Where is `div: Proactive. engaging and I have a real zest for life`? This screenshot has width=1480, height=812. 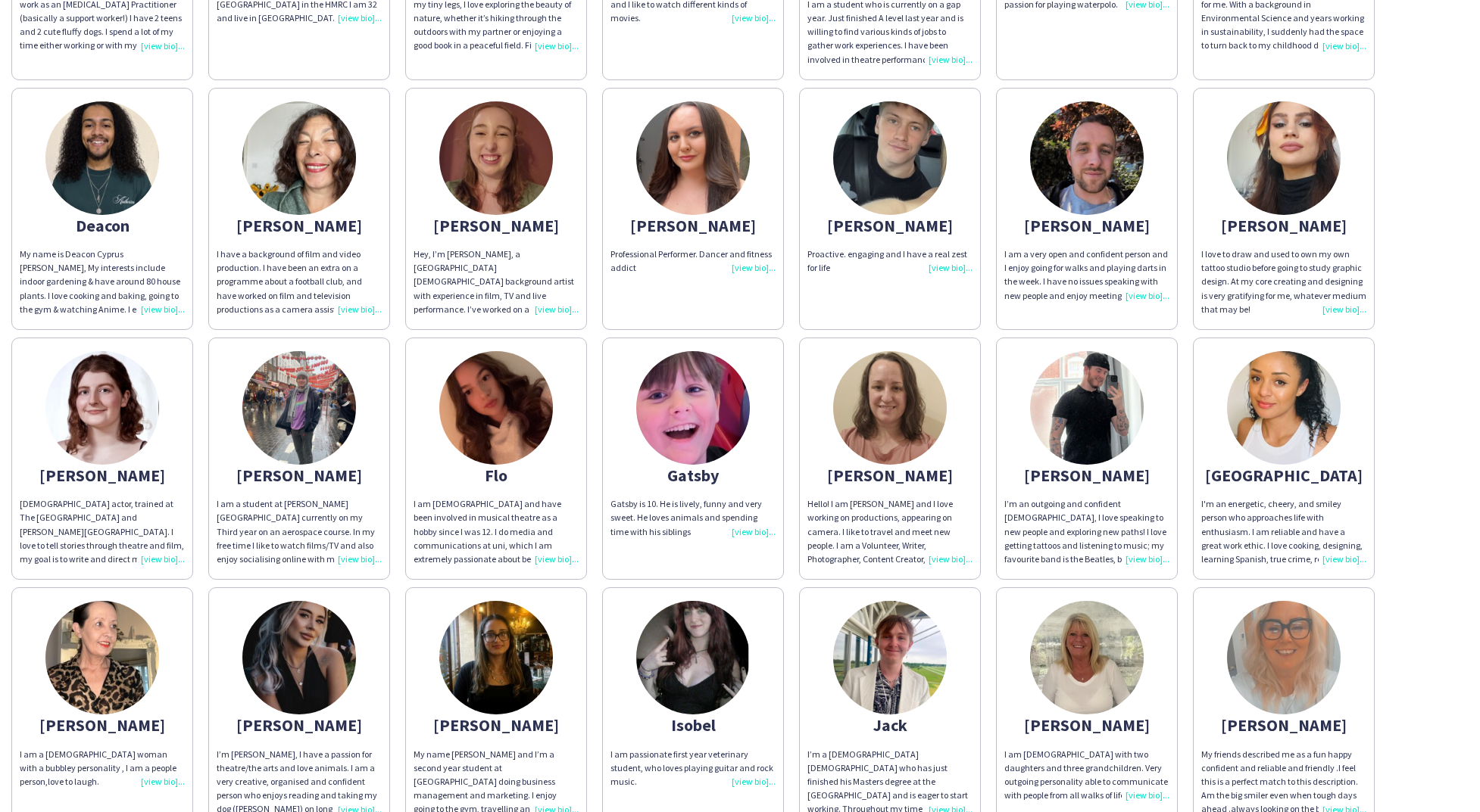
div: Proactive. engaging and I have a real zest for life is located at coordinates (890, 261).